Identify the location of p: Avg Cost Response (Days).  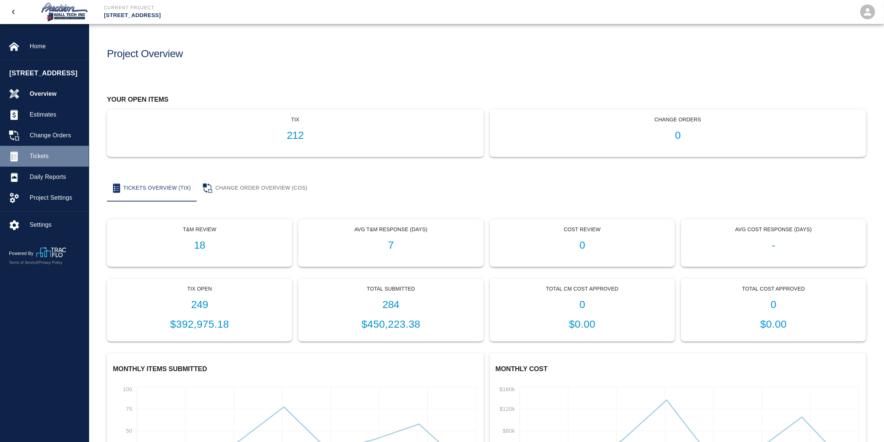
(773, 229).